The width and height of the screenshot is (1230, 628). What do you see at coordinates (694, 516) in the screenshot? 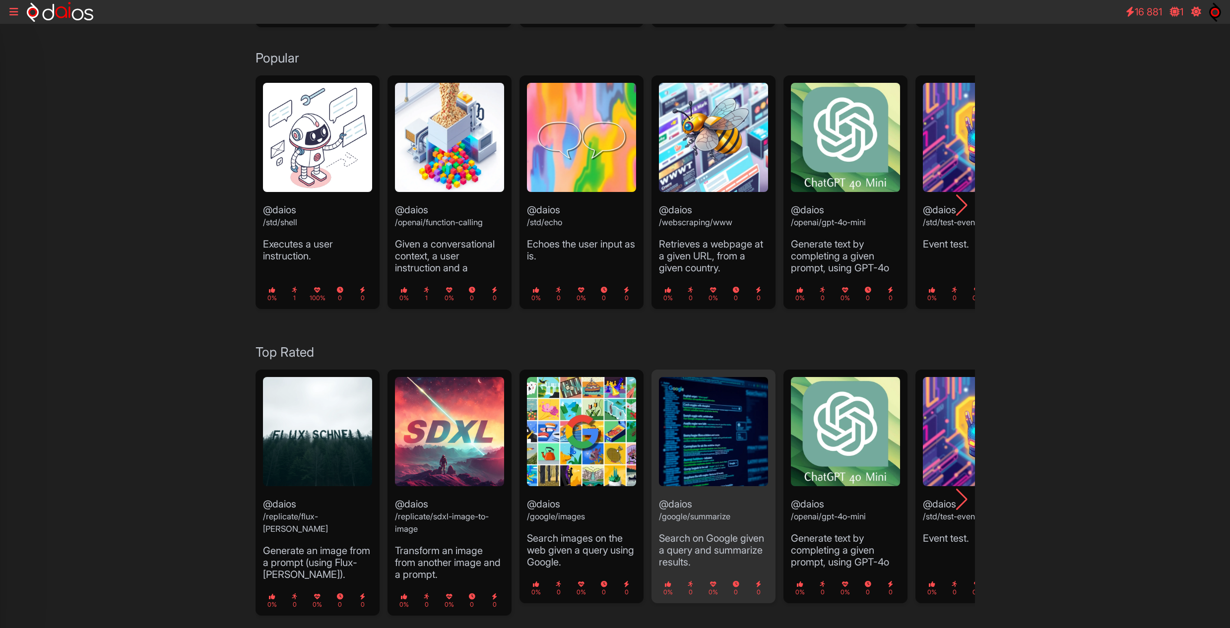
I see `small: /google/summarize` at bounding box center [694, 516].